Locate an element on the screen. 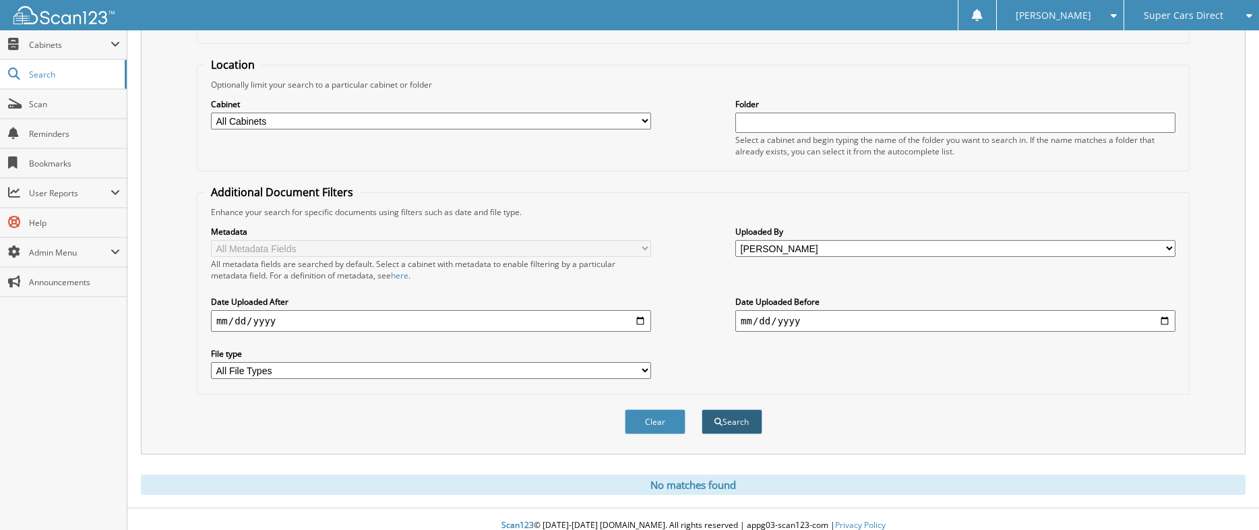 The image size is (1259, 530). span: Help is located at coordinates (74, 222).